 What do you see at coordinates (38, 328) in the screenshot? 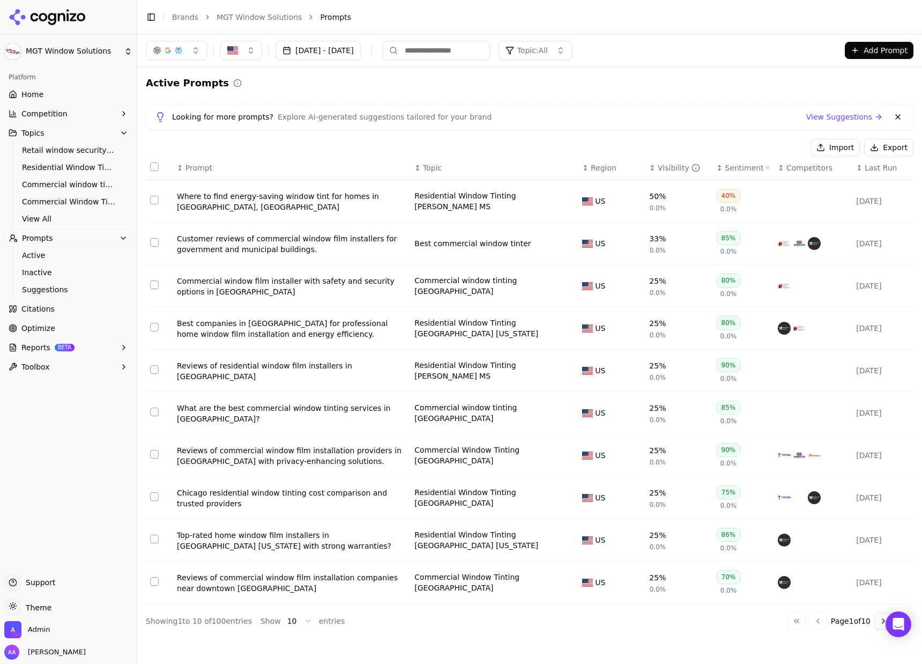
I see `span: Optimize` at bounding box center [38, 328].